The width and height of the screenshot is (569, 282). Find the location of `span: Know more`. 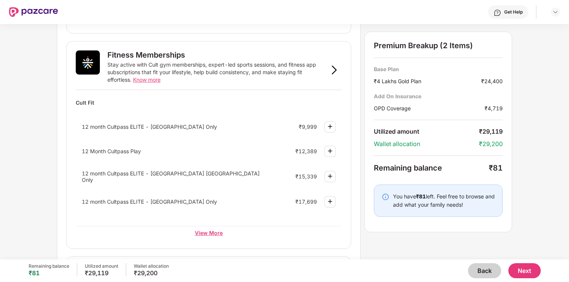

span: Know more is located at coordinates (147, 79).